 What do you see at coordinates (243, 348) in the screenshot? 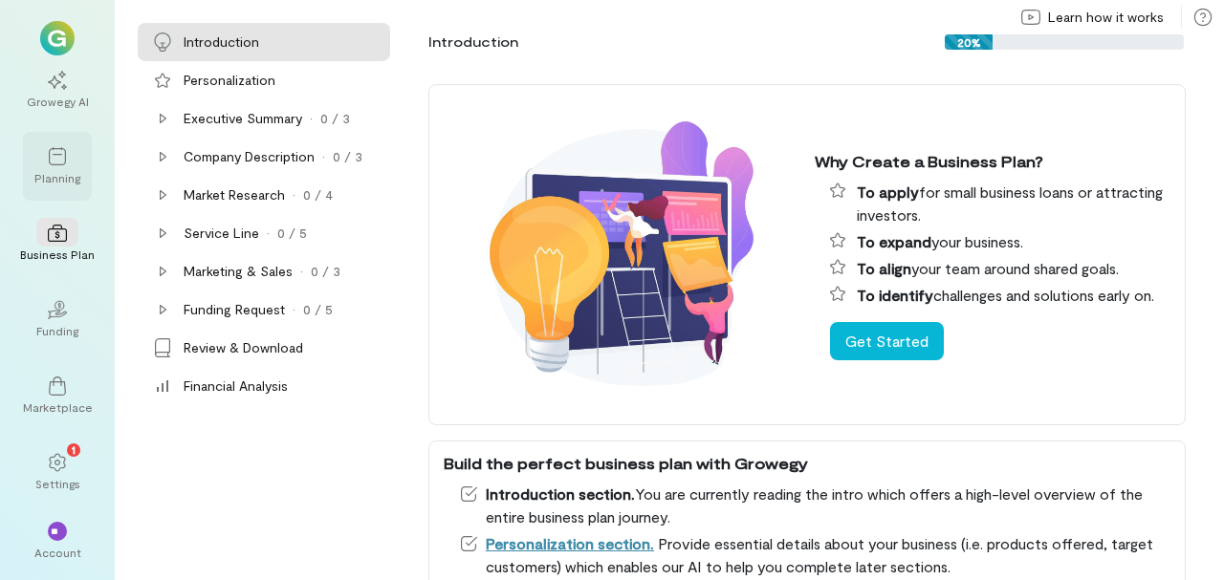
I see `div: Review & Download` at bounding box center [243, 348].